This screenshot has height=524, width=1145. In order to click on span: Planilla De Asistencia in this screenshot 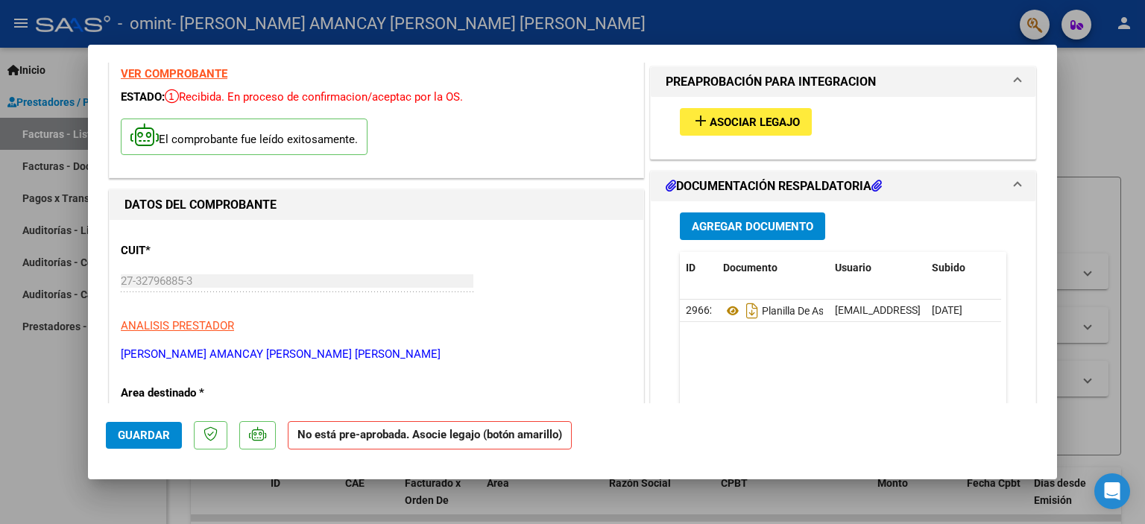, I will do `click(791, 311)`.